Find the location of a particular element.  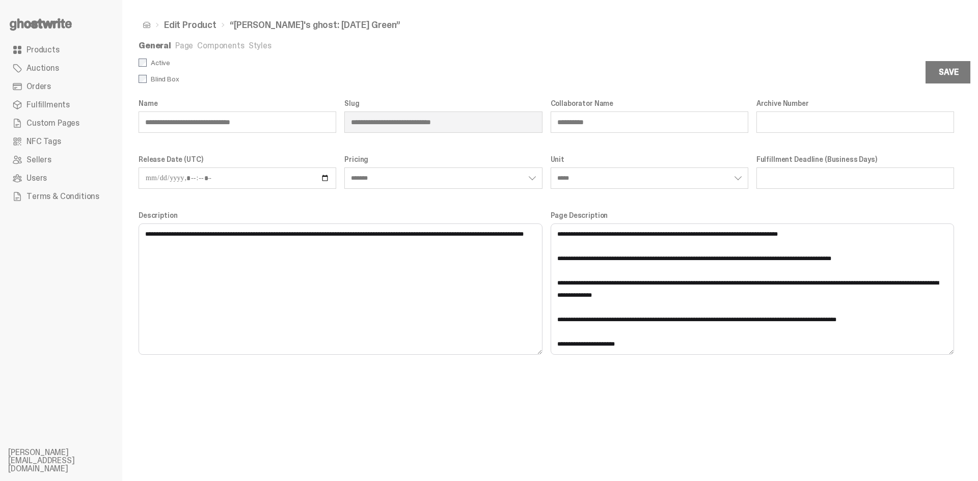

span: Orders is located at coordinates (39, 87).